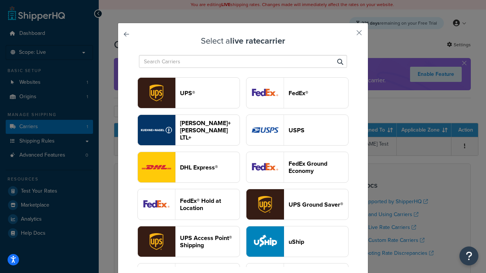  I want to click on strong: live rate carrier, so click(257, 41).